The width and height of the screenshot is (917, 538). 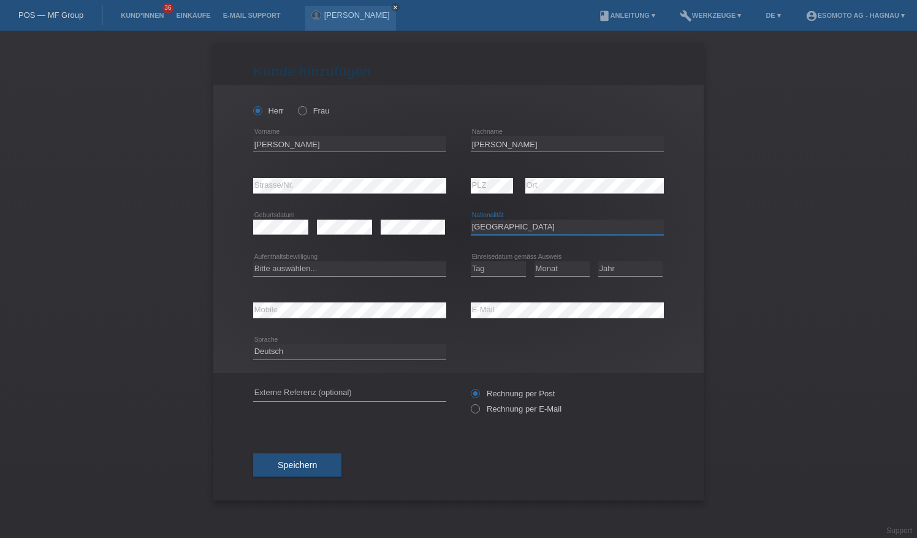 I want to click on span: 36, so click(x=168, y=8).